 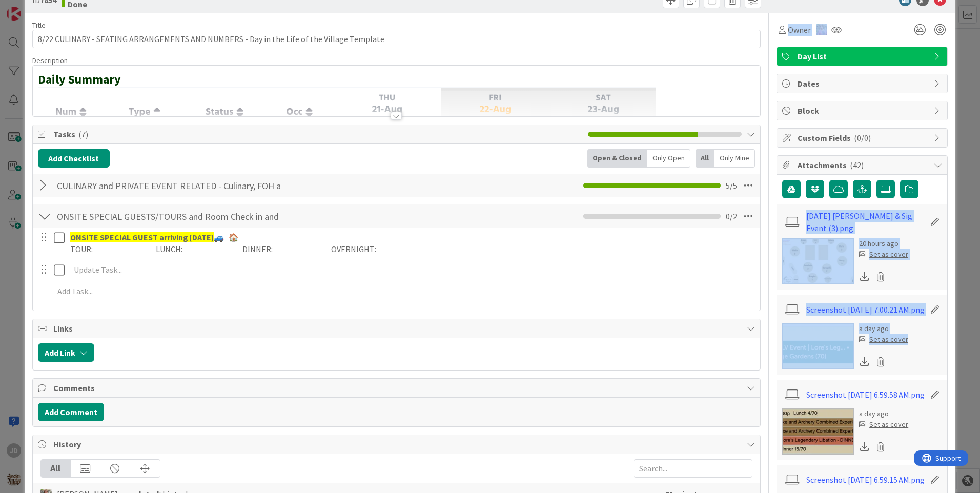 I want to click on div: 20 hours ago, so click(x=884, y=244).